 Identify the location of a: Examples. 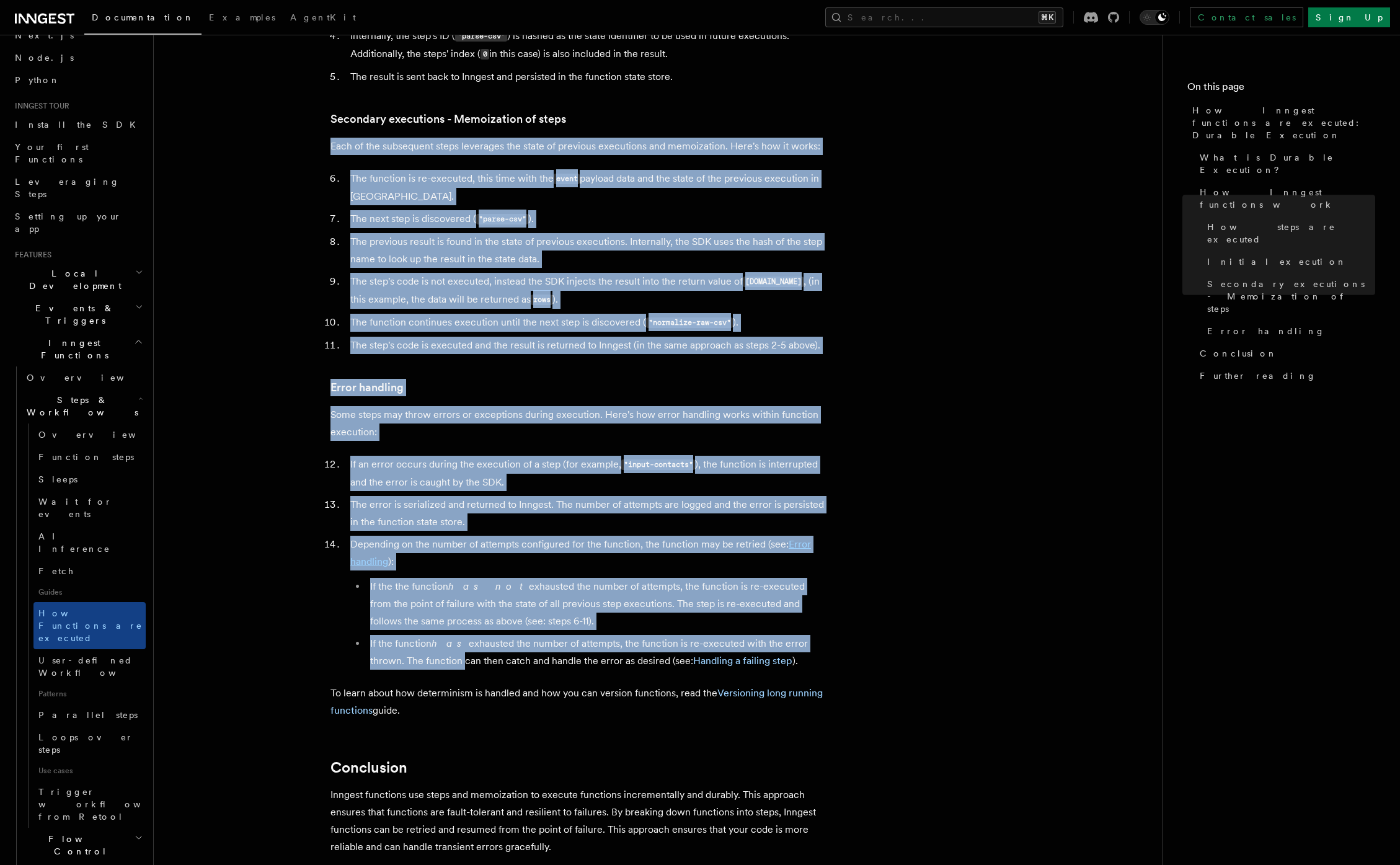
(241, 19).